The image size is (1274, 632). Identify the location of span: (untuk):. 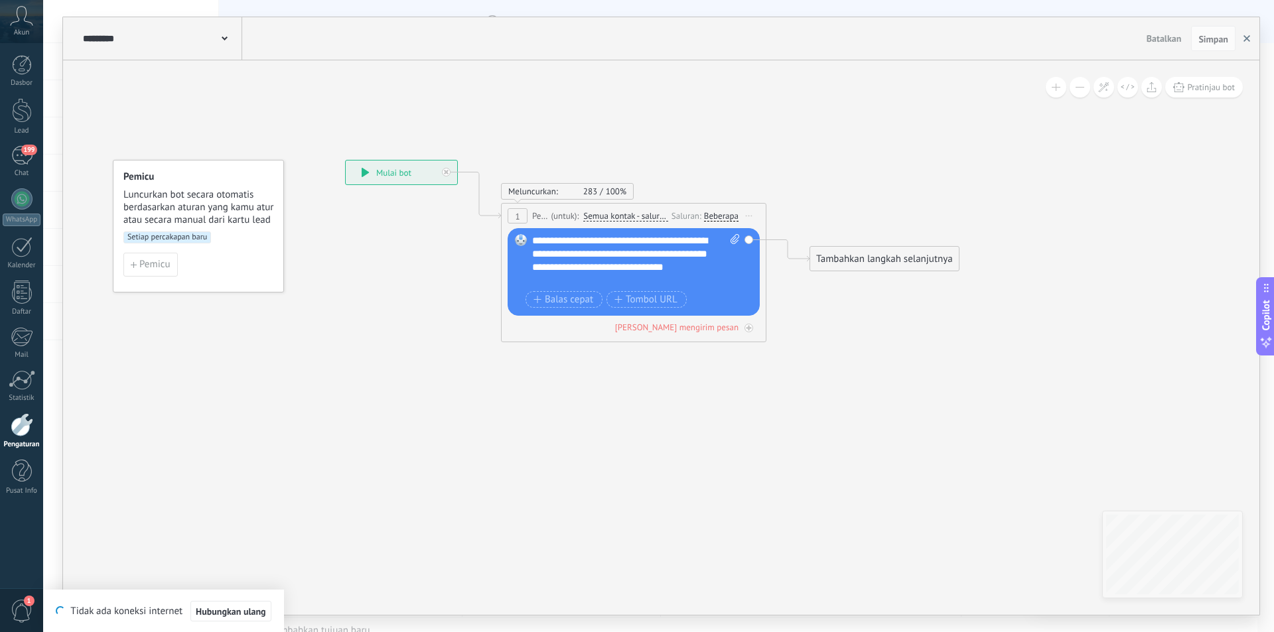
(565, 216).